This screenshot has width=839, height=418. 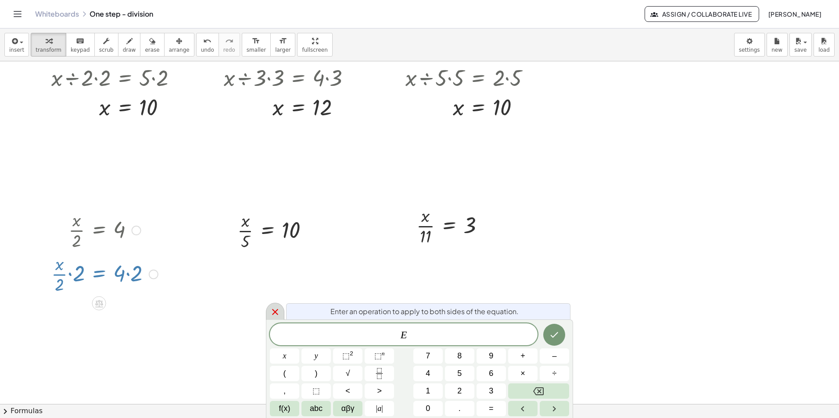 I want to click on span: x, so click(x=285, y=356).